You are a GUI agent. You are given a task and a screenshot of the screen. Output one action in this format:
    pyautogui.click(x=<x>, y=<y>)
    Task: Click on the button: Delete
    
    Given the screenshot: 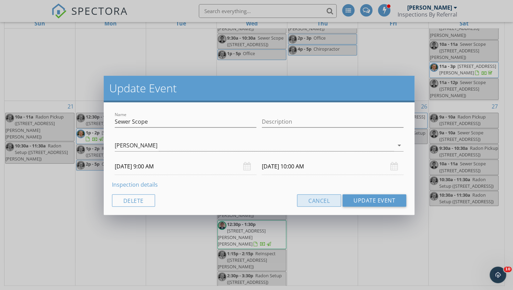 What is the action you would take?
    pyautogui.click(x=133, y=200)
    